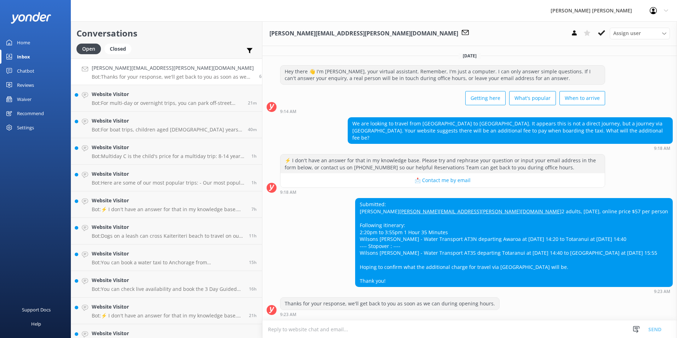 The image size is (677, 338). What do you see at coordinates (533, 98) in the screenshot?
I see `button: What's popular` at bounding box center [533, 98].